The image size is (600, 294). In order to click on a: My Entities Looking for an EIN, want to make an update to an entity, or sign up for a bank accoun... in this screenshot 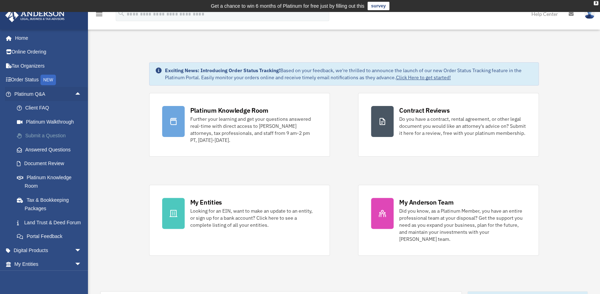, I will do `click(240, 220)`.